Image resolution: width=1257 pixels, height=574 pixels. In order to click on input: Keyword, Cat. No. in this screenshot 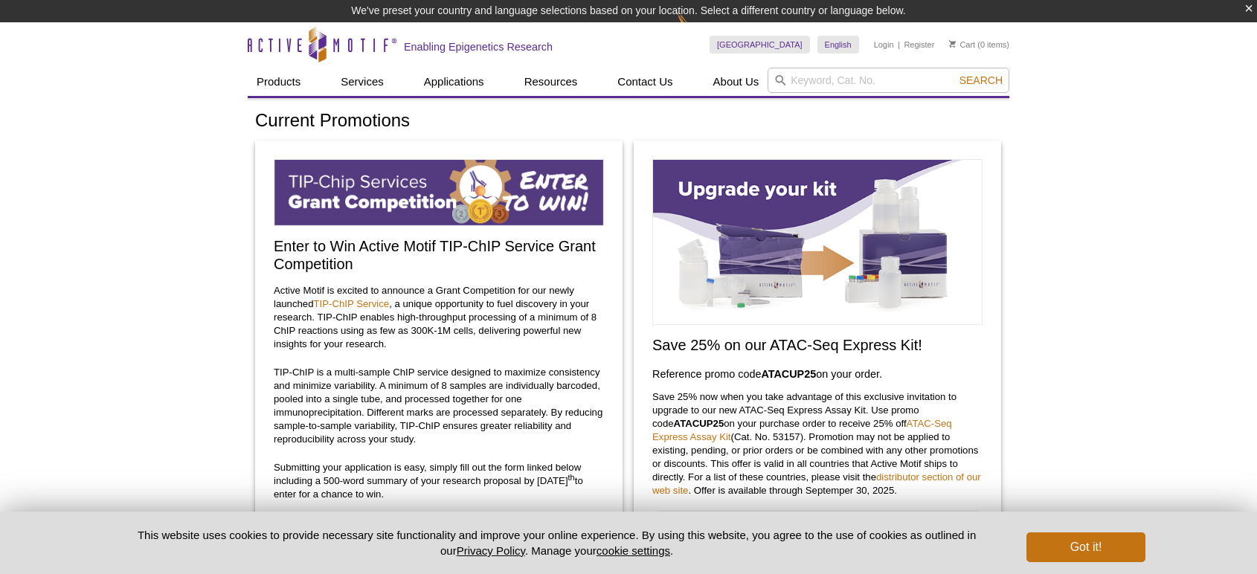, I will do `click(888, 80)`.